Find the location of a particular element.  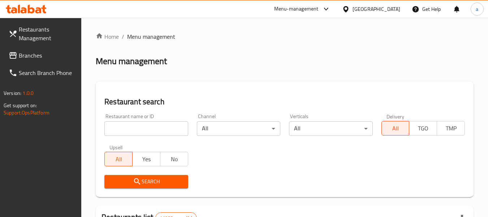

span: Yes is located at coordinates (146, 159).